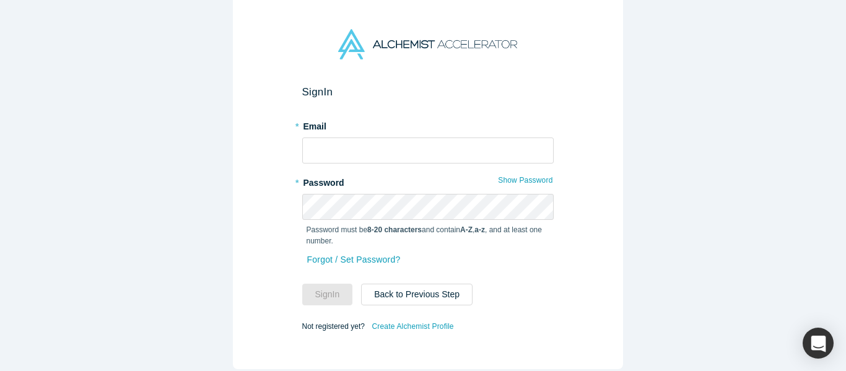 This screenshot has height=371, width=846. Describe the element at coordinates (328, 294) in the screenshot. I see `button: SignIn` at that location.